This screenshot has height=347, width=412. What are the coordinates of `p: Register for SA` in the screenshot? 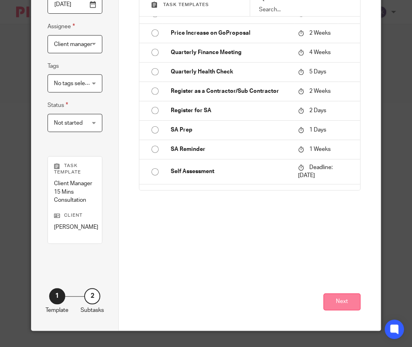 It's located at (231, 110).